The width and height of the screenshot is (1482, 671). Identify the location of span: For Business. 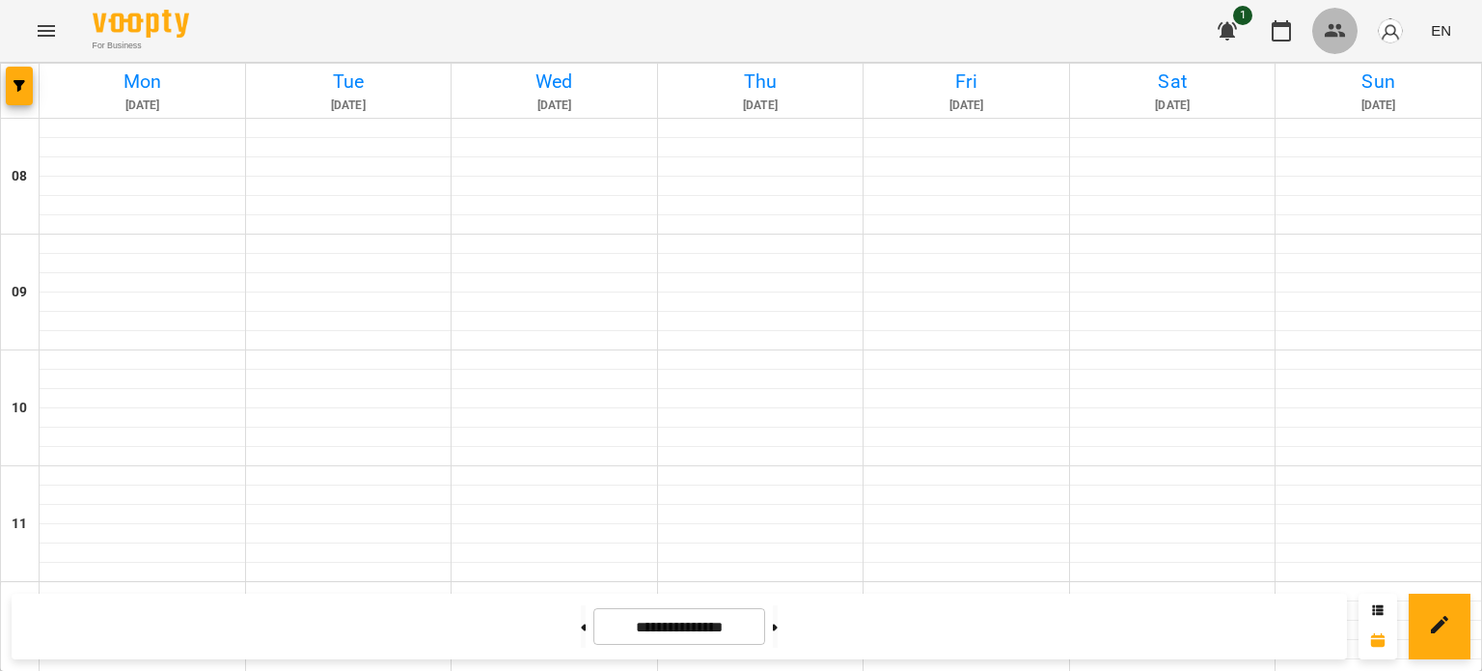
(141, 45).